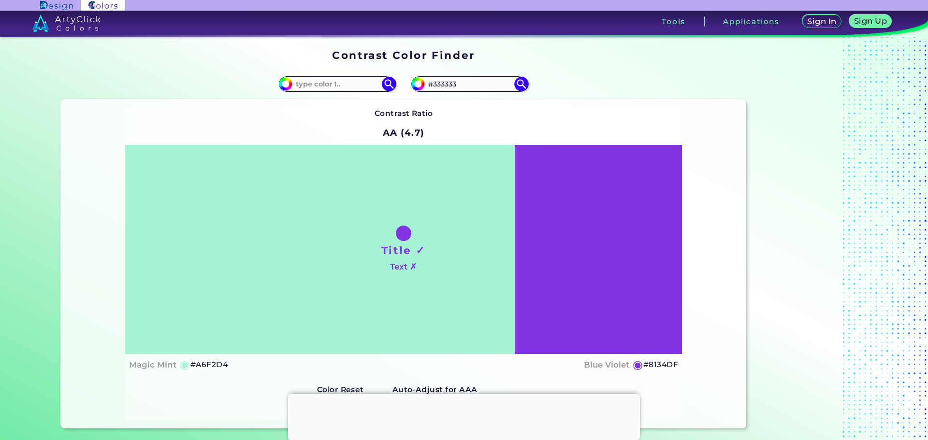 Image resolution: width=928 pixels, height=440 pixels. What do you see at coordinates (340, 390) in the screenshot?
I see `strong: Color Reset` at bounding box center [340, 390].